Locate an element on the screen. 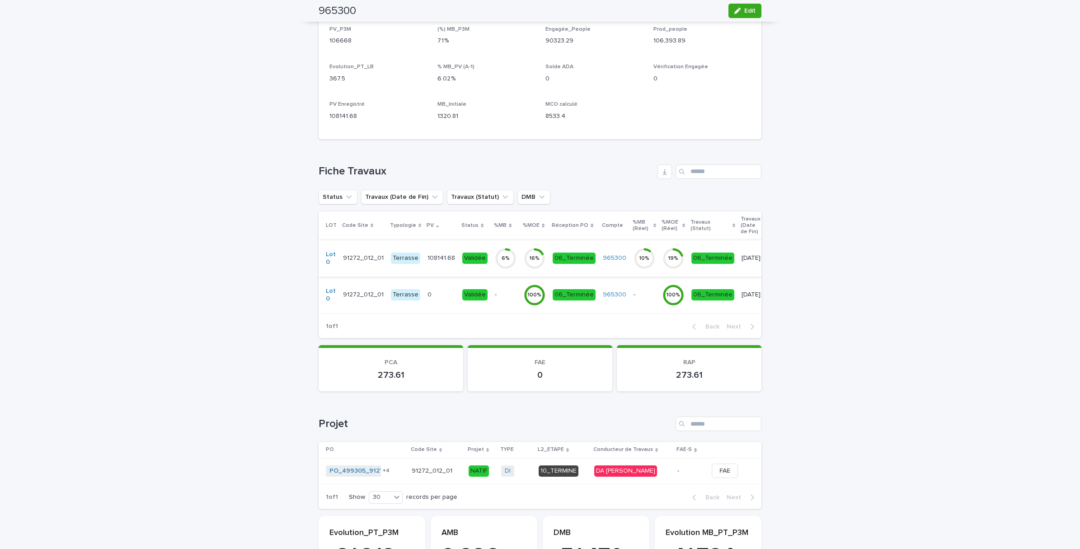 The width and height of the screenshot is (1080, 549). p: TYPE is located at coordinates (507, 450).